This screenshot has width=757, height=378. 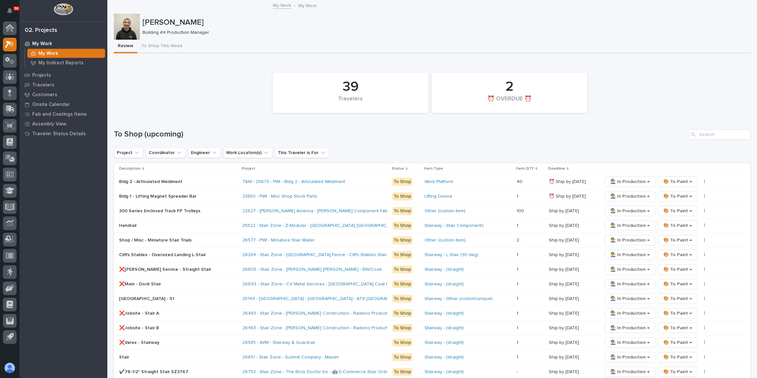 I want to click on a: Customers, so click(x=63, y=95).